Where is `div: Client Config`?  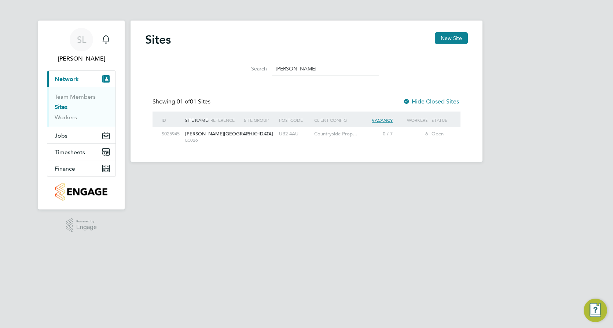
div: Client Config is located at coordinates (336, 120).